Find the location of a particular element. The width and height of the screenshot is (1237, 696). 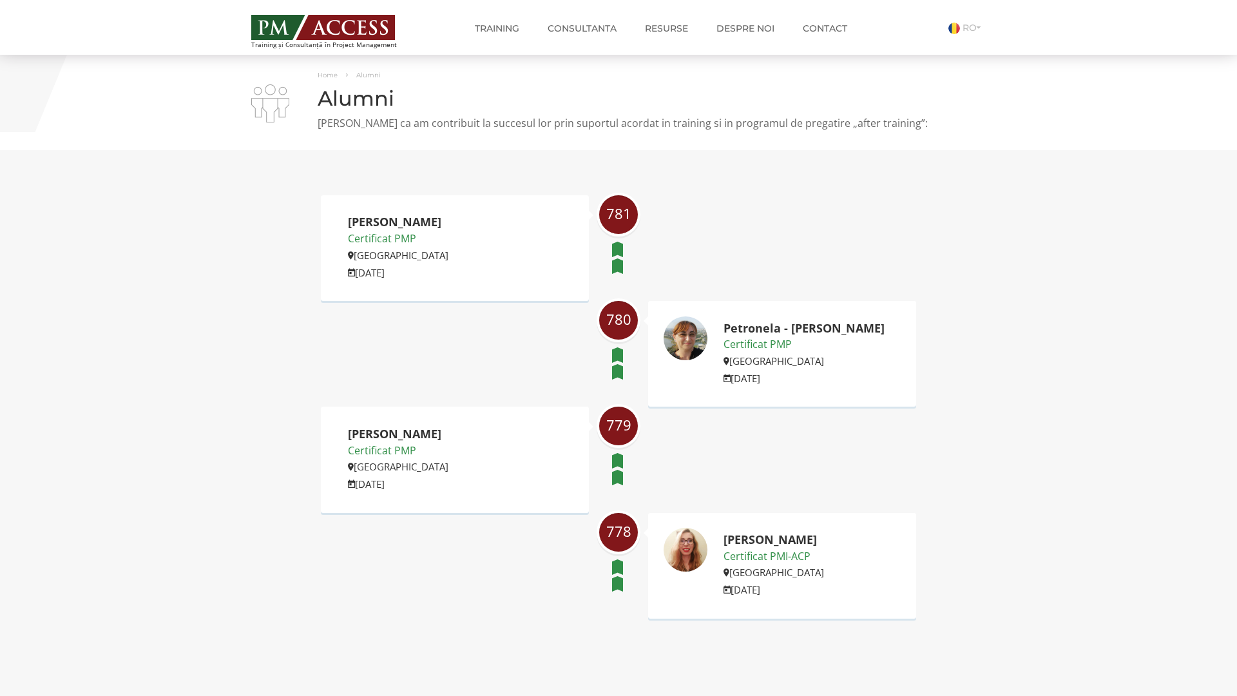

a: Home is located at coordinates (327, 75).